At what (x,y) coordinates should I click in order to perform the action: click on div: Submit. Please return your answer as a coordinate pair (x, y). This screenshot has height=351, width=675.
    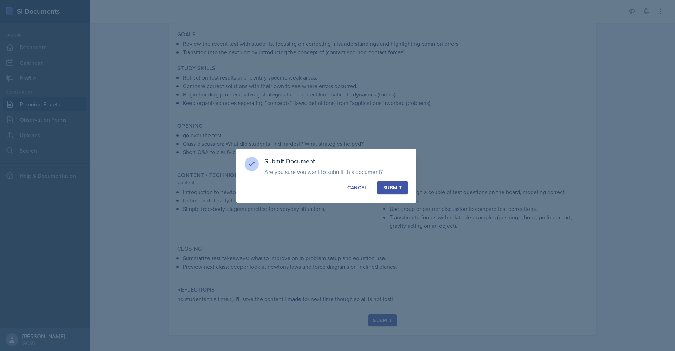
    Looking at the image, I should click on (392, 187).